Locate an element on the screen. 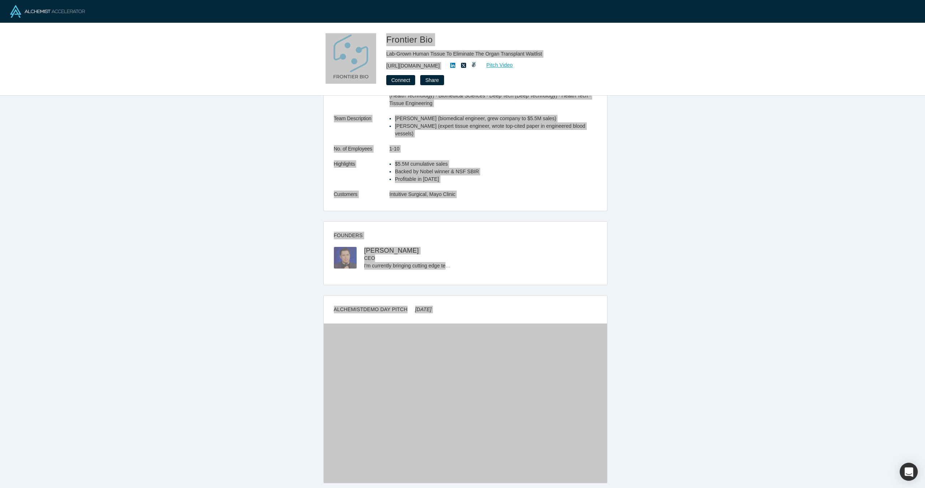 The image size is (925, 488). button: Share is located at coordinates (432, 80).